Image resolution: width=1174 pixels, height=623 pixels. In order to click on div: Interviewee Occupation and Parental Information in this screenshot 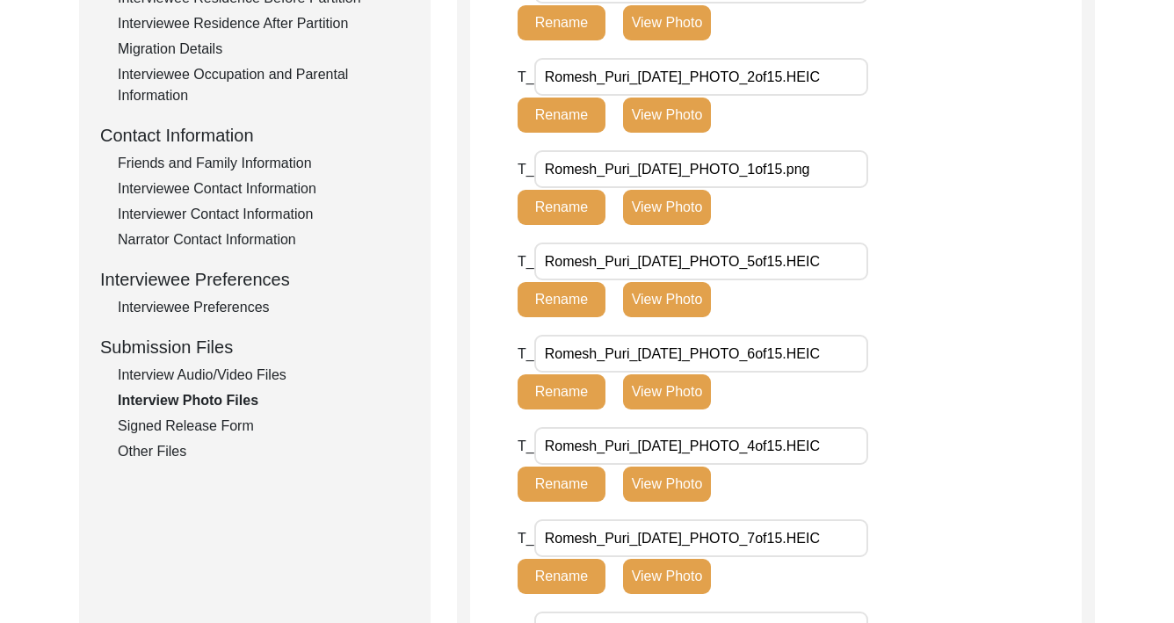, I will do `click(264, 85)`.